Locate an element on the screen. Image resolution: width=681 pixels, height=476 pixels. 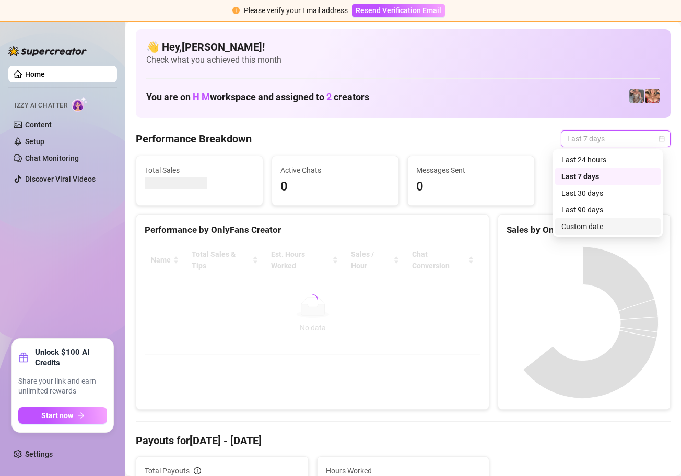
span: Active Chats is located at coordinates (335, 170).